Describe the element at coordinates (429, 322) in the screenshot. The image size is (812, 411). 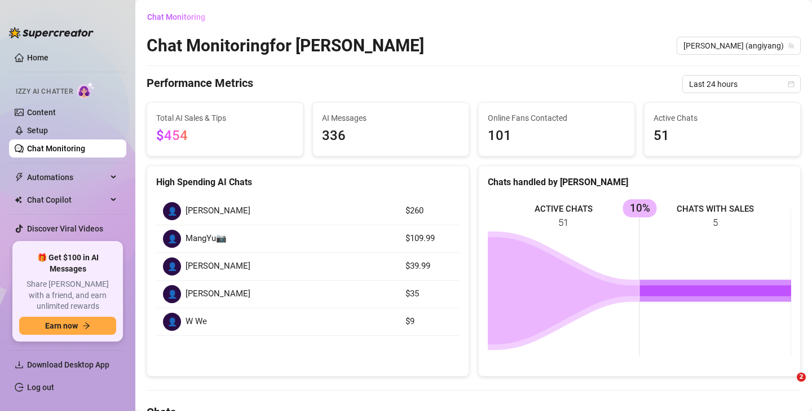
I see `article: $9` at that location.